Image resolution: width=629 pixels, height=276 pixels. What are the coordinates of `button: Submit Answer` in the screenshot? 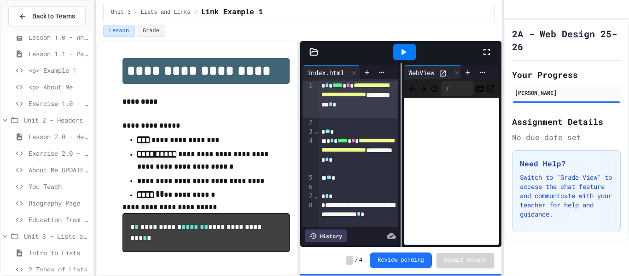 It's located at (466, 260).